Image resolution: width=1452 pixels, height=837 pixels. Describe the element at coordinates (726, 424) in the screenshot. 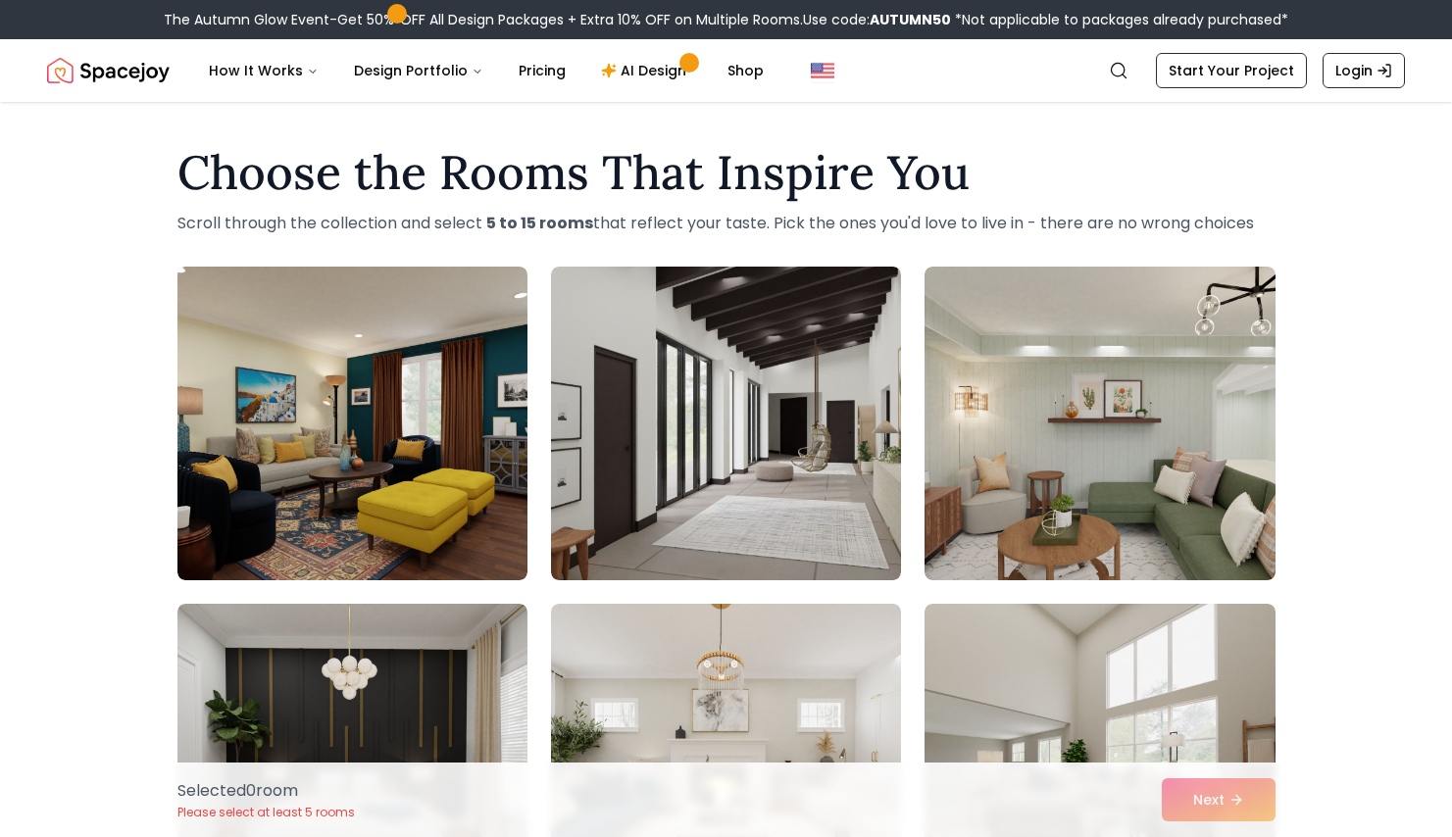

I see `img: Room room-2` at that location.